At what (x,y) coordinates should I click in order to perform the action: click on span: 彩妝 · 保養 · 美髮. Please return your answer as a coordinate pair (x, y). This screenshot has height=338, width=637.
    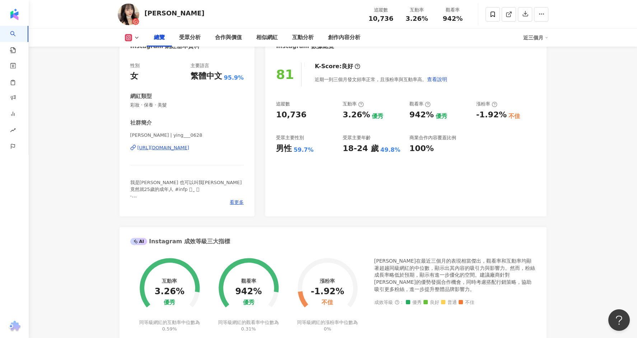
    Looking at the image, I should click on (187, 105).